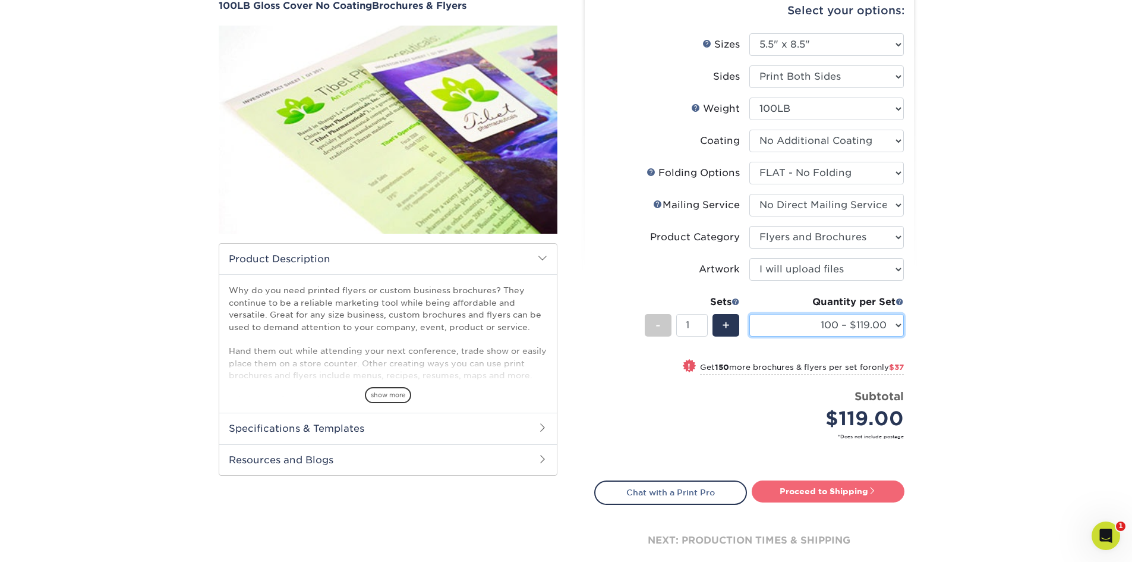 This screenshot has width=1132, height=562. Describe the element at coordinates (696, 205) in the screenshot. I see `div: Mailing Service` at that location.